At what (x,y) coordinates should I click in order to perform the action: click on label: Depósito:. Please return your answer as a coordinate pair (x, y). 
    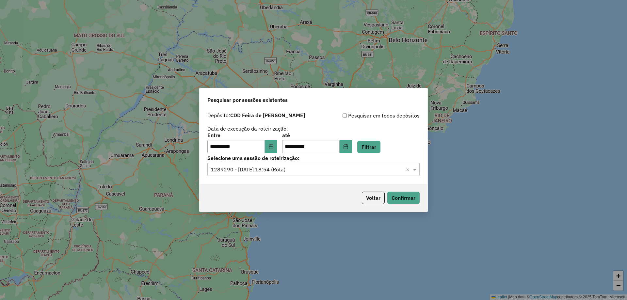
    Looking at the image, I should click on (256, 115).